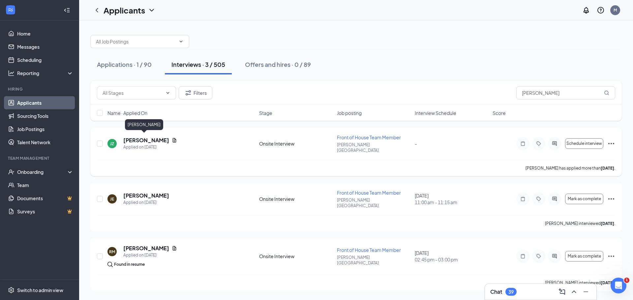  Describe the element at coordinates (97, 10) in the screenshot. I see `a: ChevronLeft` at that location.